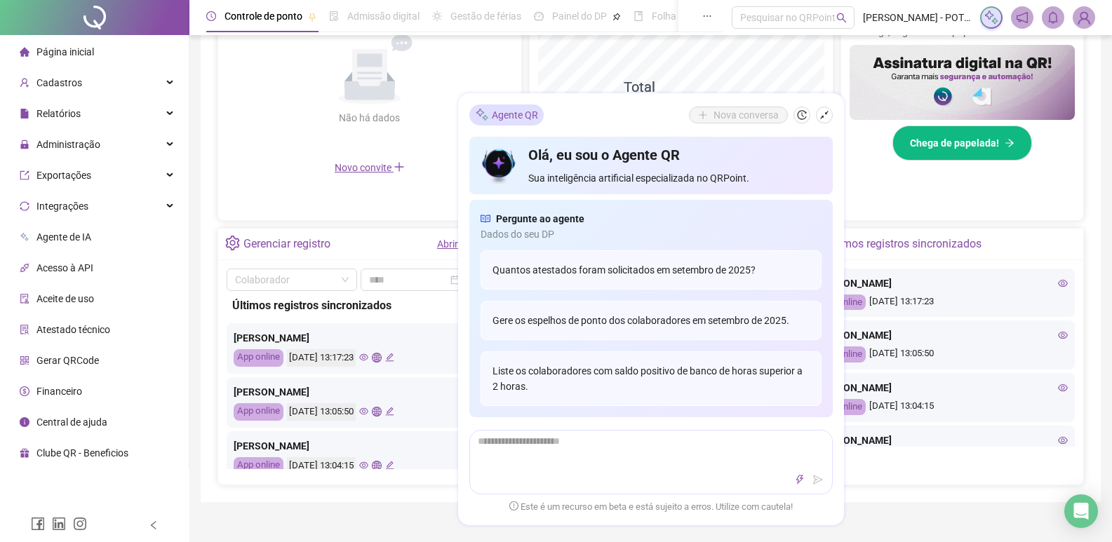 The image size is (1112, 542). I want to click on span: file, so click(25, 114).